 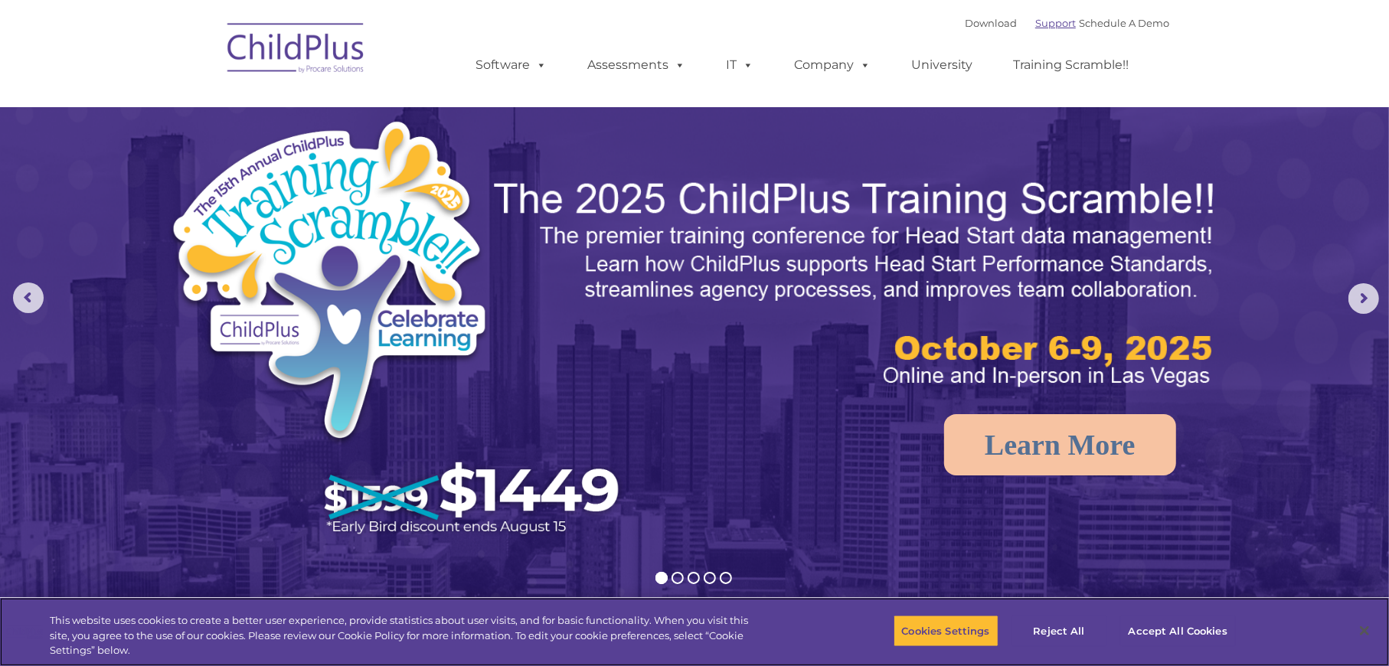 I want to click on button: Close, so click(x=1364, y=631).